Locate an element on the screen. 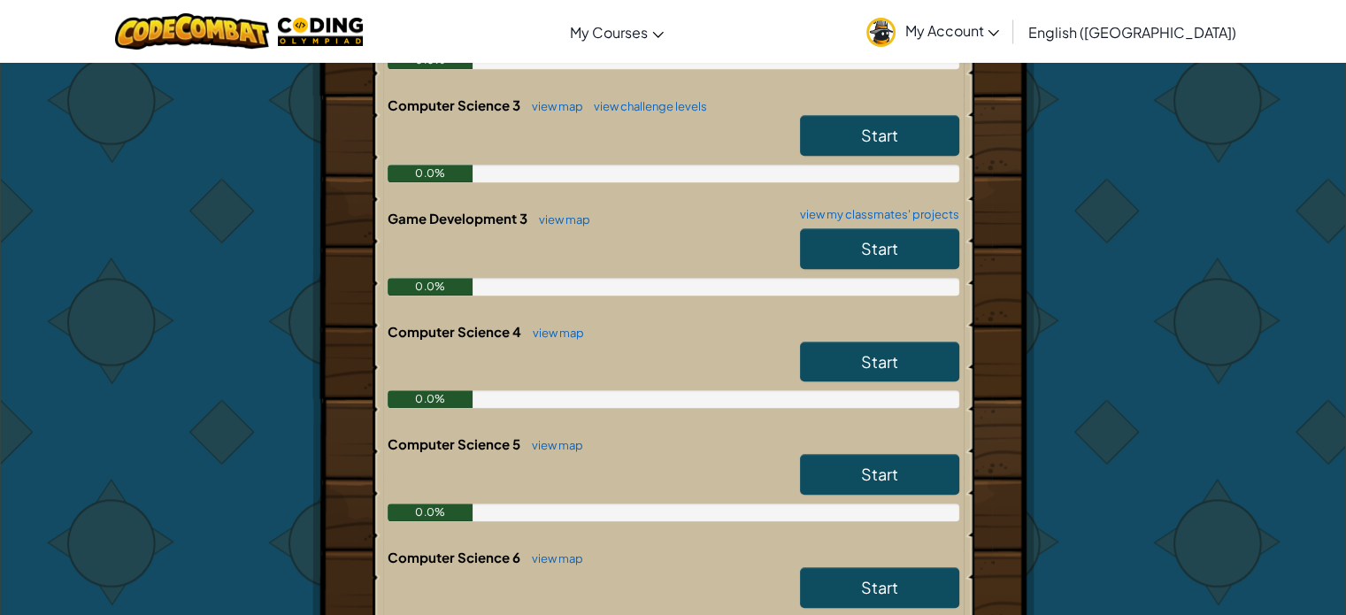 This screenshot has height=615, width=1346. img: MTO Coding Olympiad logo is located at coordinates (320, 32).